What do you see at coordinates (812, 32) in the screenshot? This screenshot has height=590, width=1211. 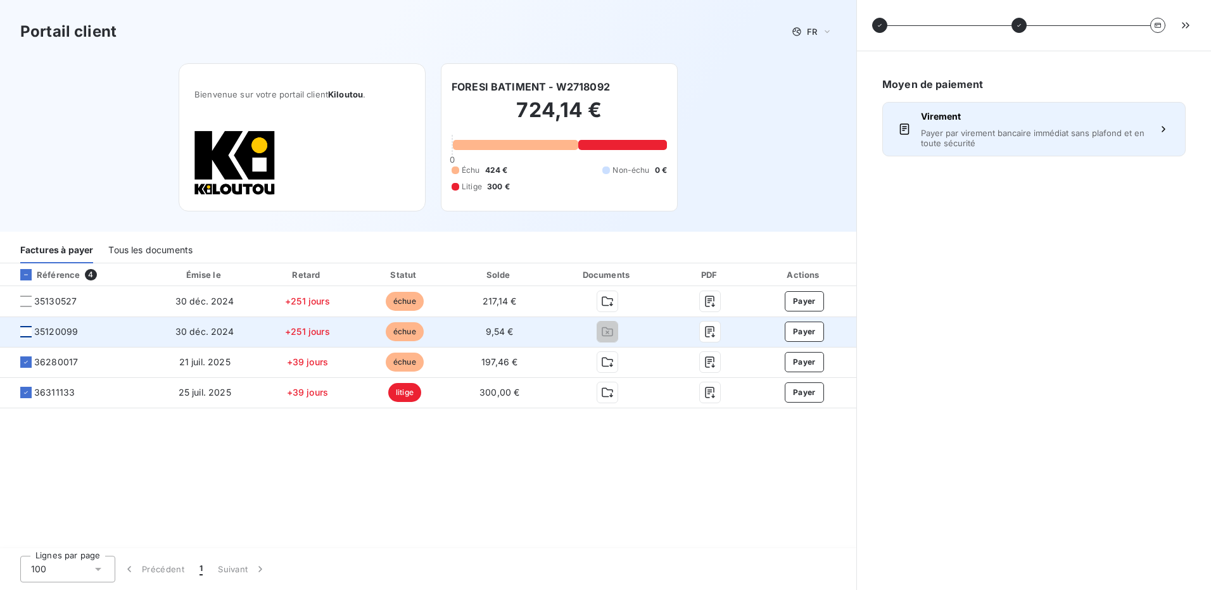 I see `span: FR` at bounding box center [812, 32].